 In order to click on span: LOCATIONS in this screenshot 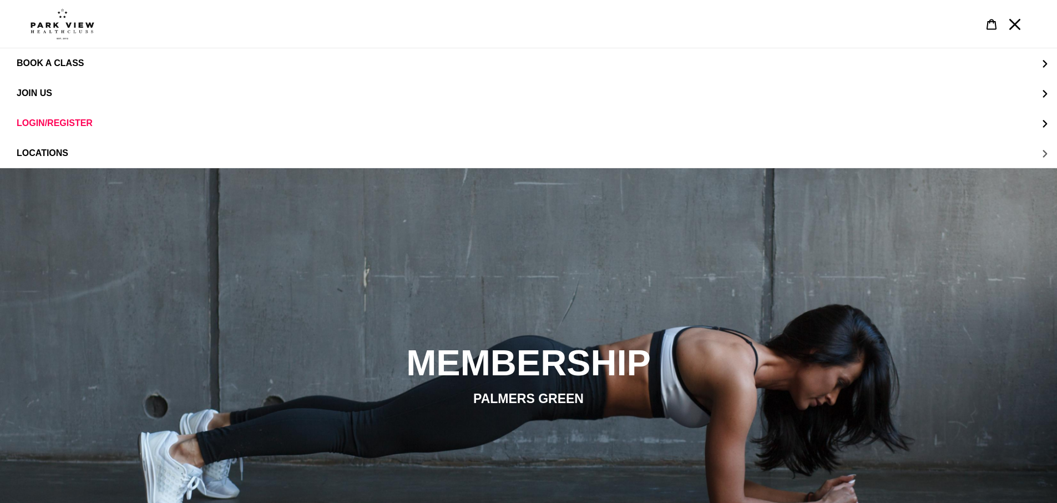, I will do `click(42, 153)`.